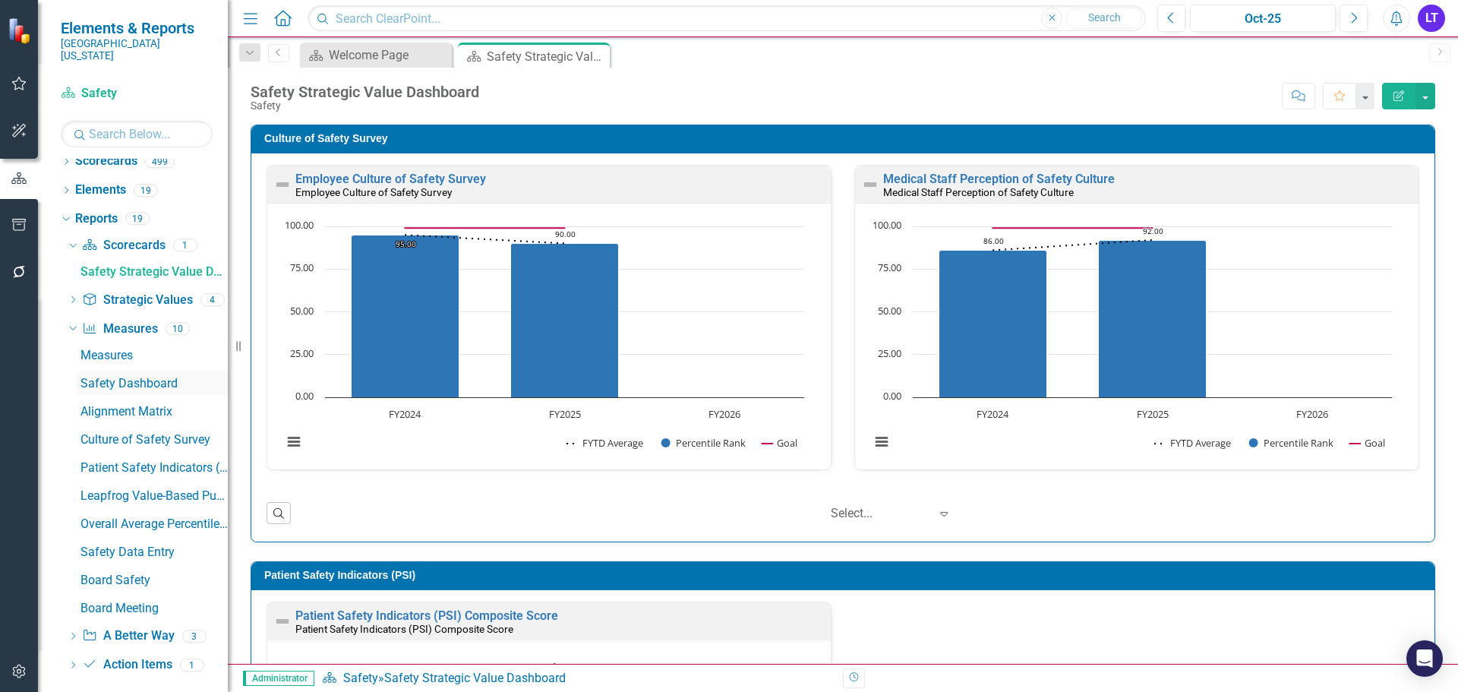  What do you see at coordinates (152, 495) in the screenshot?
I see `a: Leapfrog Value-Based Purchasing (VBP) Program` at bounding box center [152, 495].